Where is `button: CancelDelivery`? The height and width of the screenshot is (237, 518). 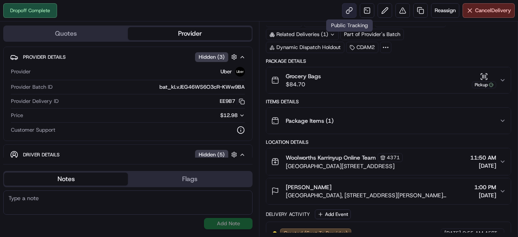 button: CancelDelivery is located at coordinates (489, 11).